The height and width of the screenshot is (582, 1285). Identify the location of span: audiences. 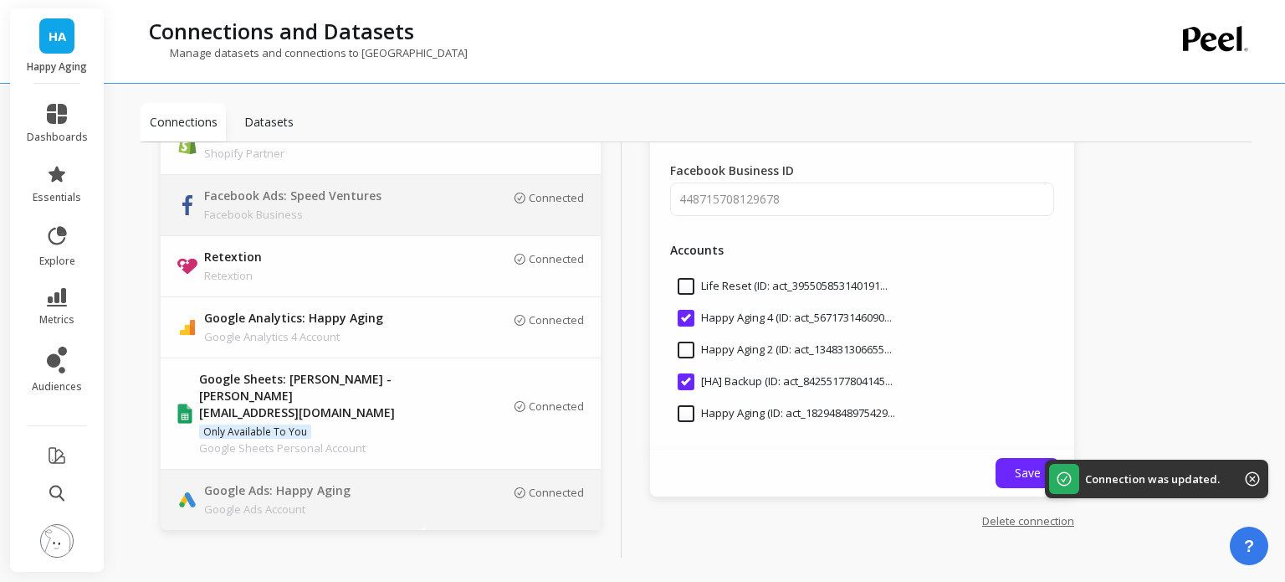
(57, 387).